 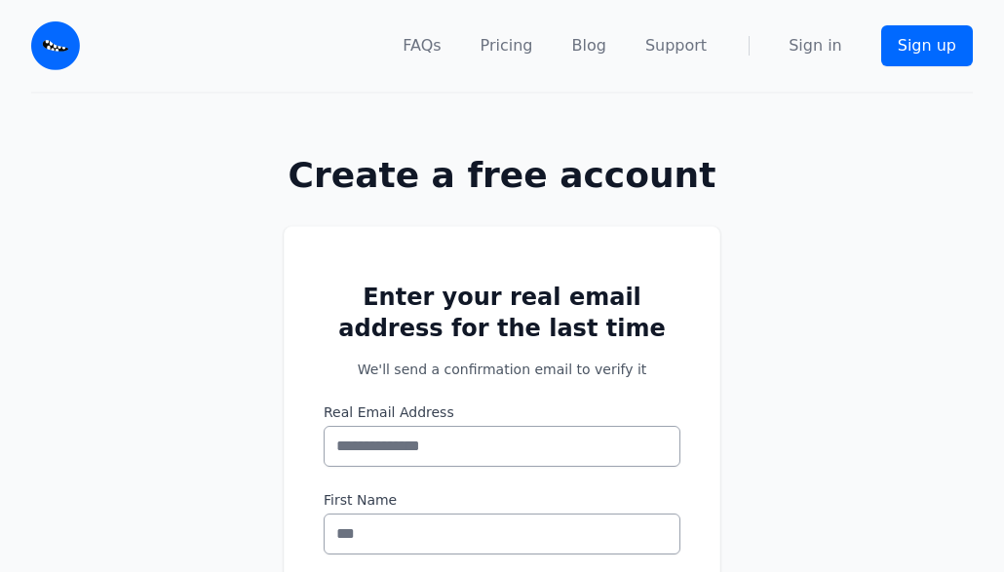 I want to click on p: We'll send a confirmation email to verify it, so click(x=502, y=370).